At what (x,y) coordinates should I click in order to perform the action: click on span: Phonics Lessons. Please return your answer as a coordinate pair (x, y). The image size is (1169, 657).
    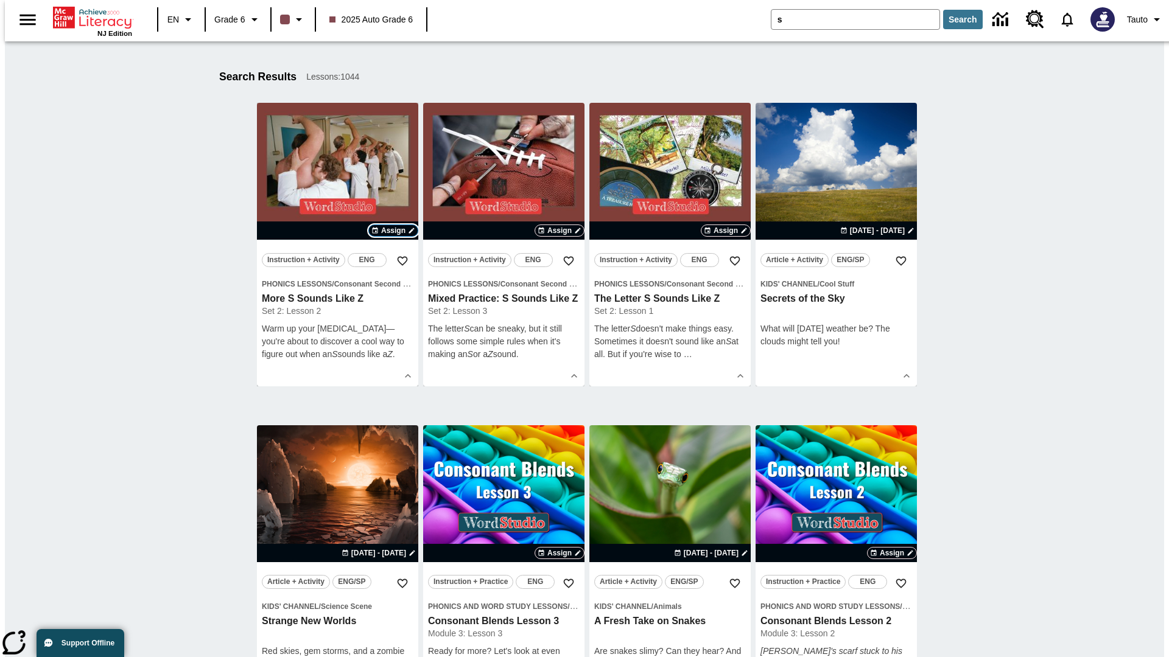
    Looking at the image, I should click on (463, 284).